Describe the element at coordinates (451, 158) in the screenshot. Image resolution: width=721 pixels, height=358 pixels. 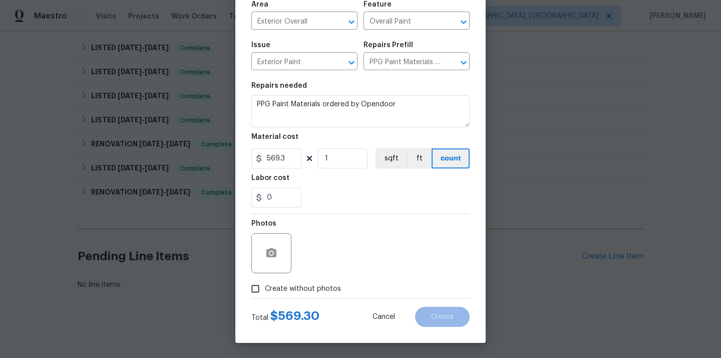
I see `button: count` at that location.